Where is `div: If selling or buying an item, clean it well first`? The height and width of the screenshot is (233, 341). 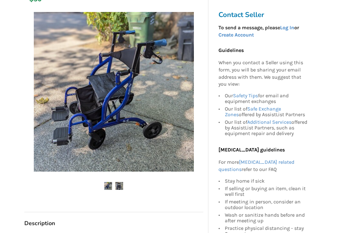 div: If selling or buying an item, clean it well first is located at coordinates (266, 192).